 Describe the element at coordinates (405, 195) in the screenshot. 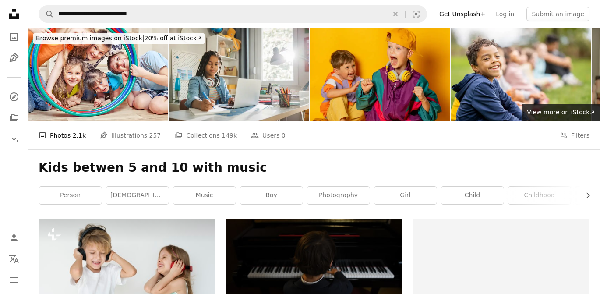

I see `a: girl` at that location.